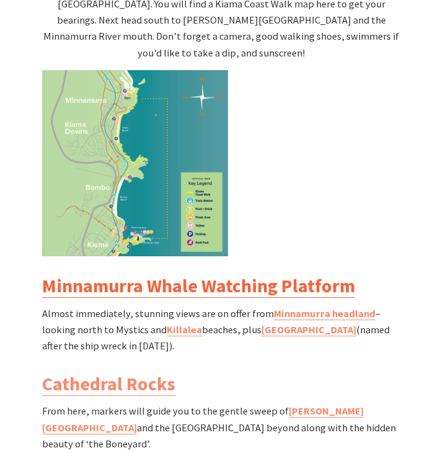  I want to click on a: Minnamurra Whale Watching Platform, so click(198, 286).